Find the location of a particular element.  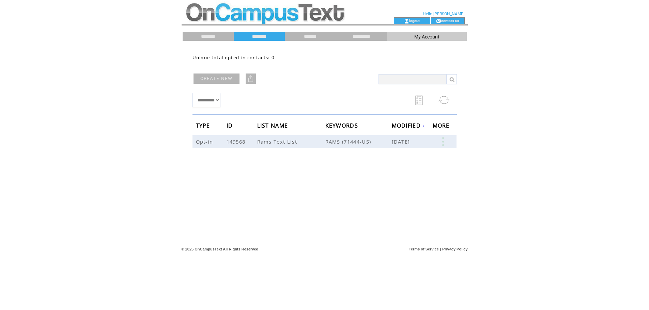

a: ID is located at coordinates (231, 125).